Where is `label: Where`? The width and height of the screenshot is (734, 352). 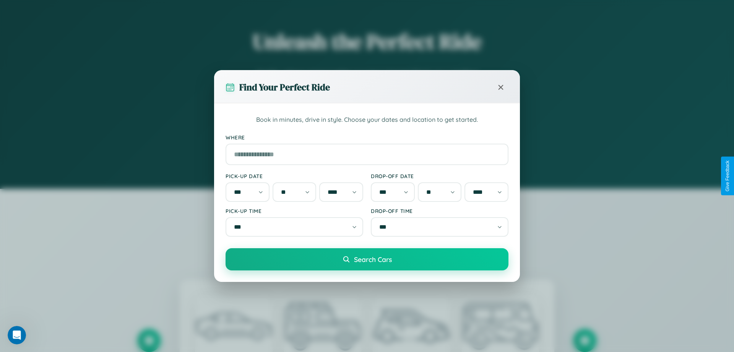
label: Where is located at coordinates (367, 137).